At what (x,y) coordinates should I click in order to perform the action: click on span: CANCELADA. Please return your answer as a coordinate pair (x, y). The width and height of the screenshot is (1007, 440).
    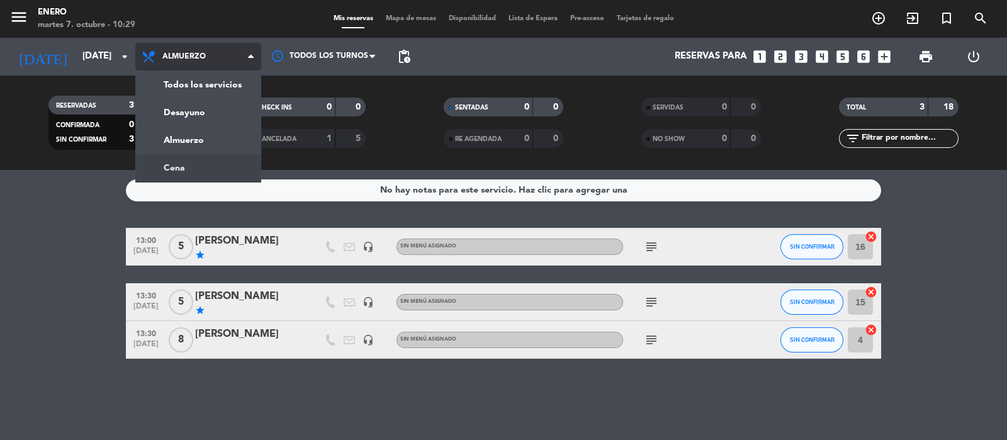
    Looking at the image, I should click on (277, 139).